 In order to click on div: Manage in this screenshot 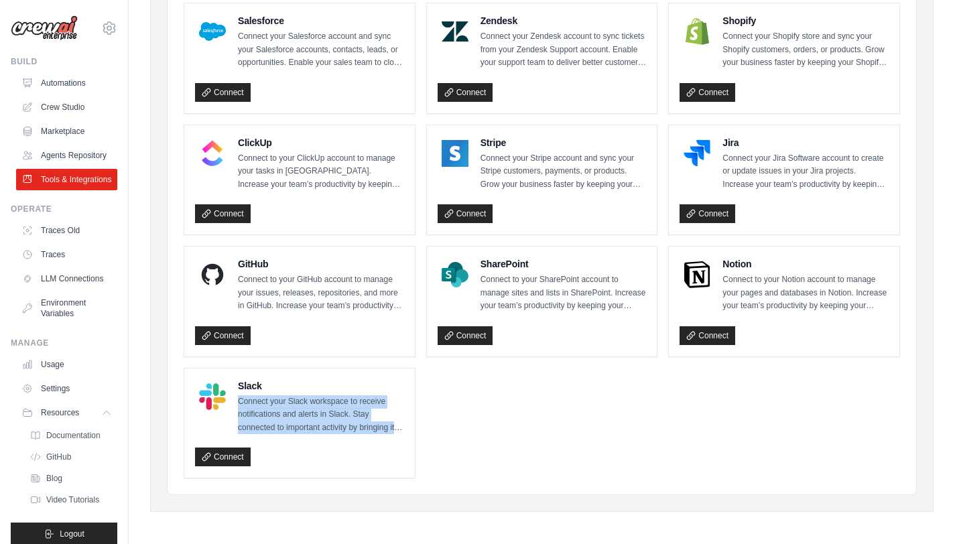, I will do `click(64, 343)`.